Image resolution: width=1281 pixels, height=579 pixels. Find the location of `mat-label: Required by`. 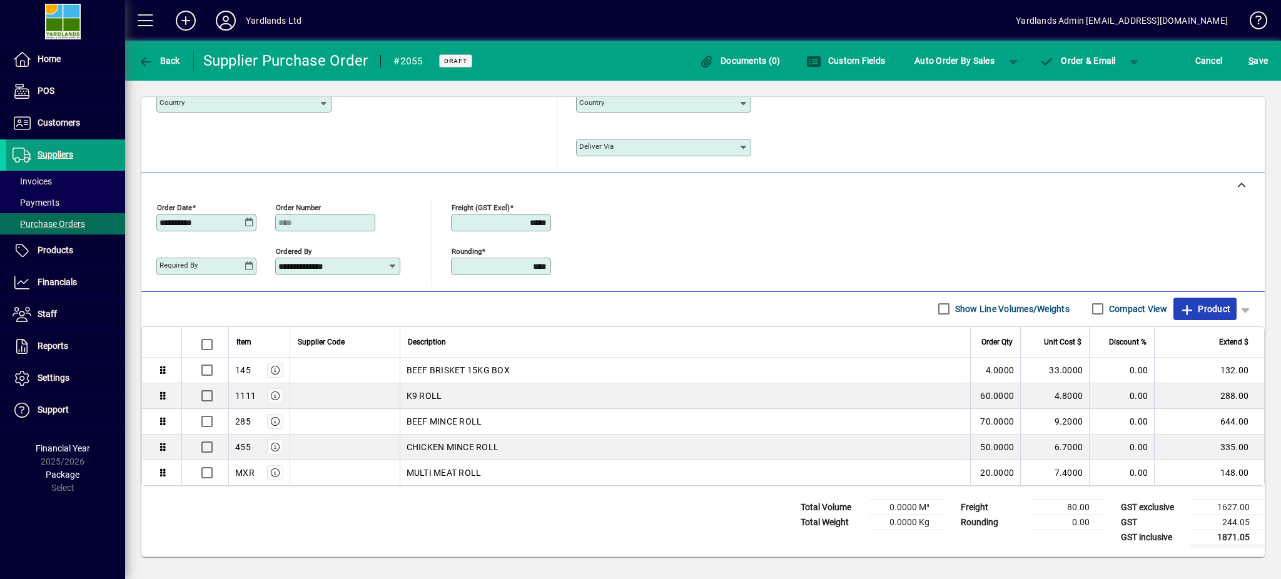

mat-label: Required by is located at coordinates (178, 265).